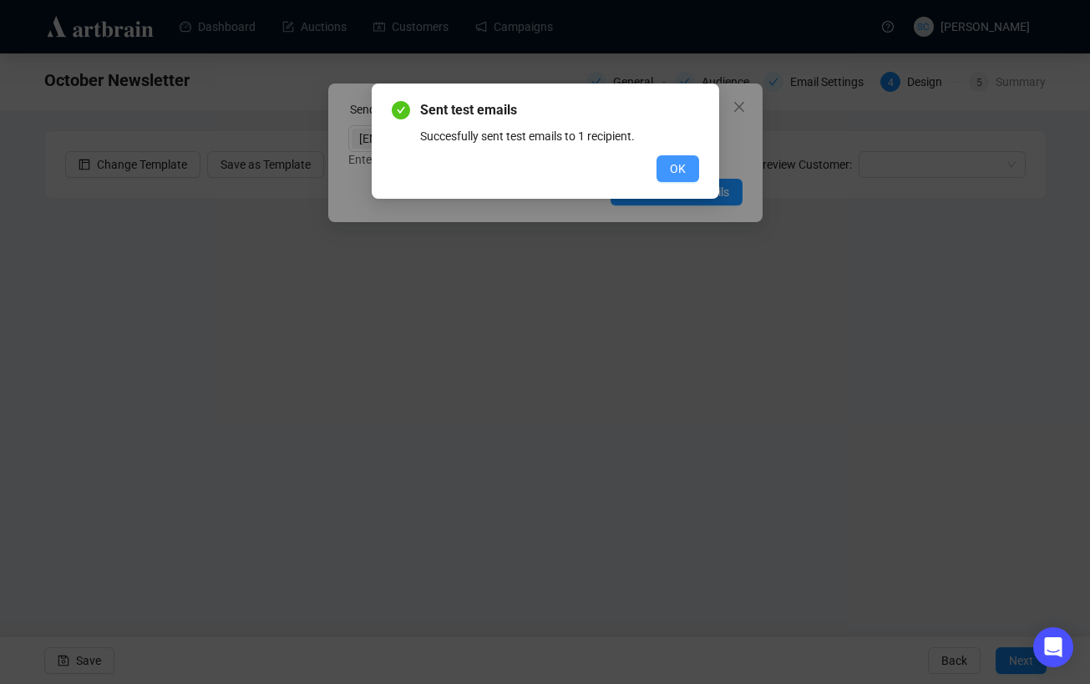  What do you see at coordinates (1054, 648) in the screenshot?
I see `div: Open Intercom Messenger` at bounding box center [1054, 648].